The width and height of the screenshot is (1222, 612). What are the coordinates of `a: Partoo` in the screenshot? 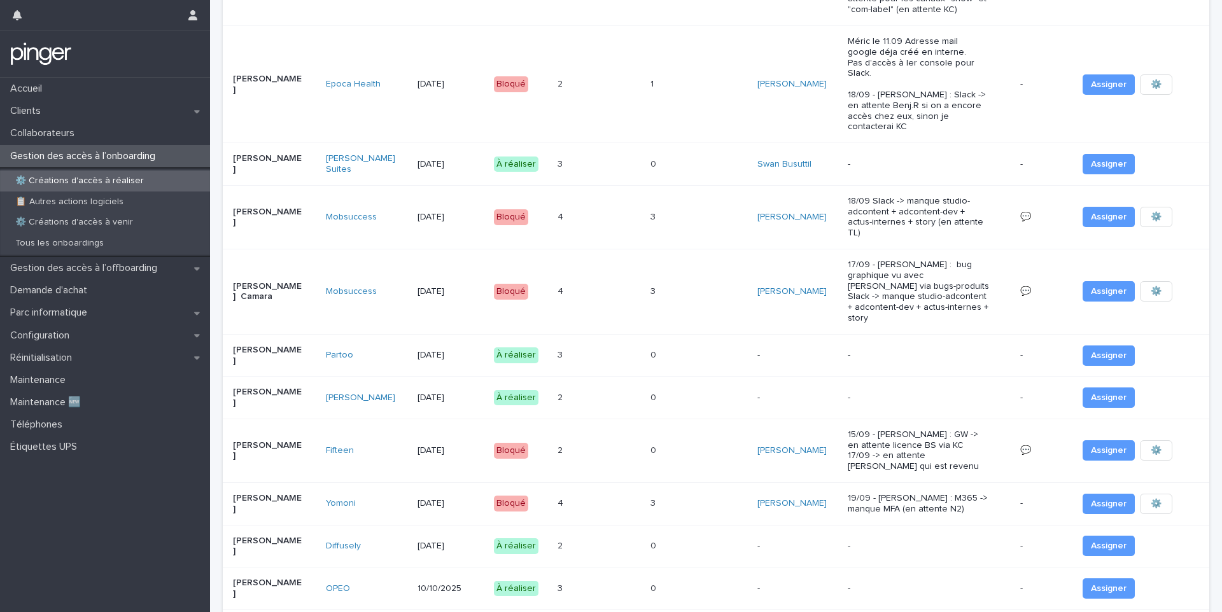 It's located at (339, 355).